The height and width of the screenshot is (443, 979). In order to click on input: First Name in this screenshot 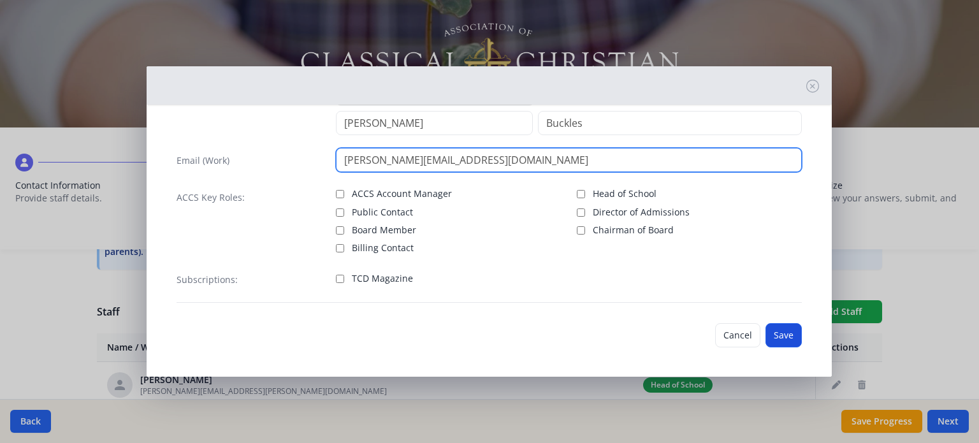, I will do `click(434, 123)`.